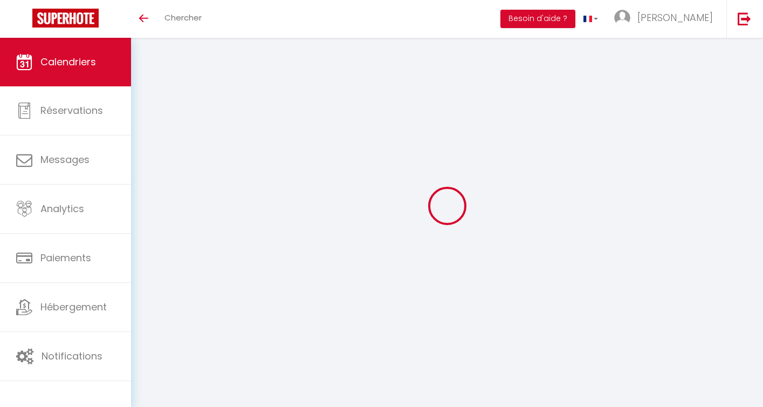 The width and height of the screenshot is (763, 407). Describe the element at coordinates (72, 110) in the screenshot. I see `span: Réservations` at that location.